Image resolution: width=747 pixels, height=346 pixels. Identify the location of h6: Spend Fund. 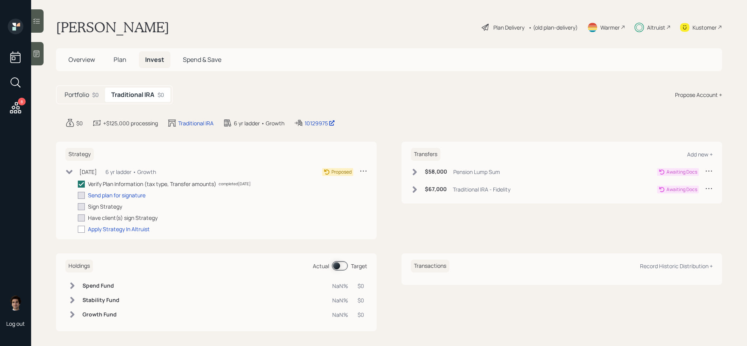
(101, 286).